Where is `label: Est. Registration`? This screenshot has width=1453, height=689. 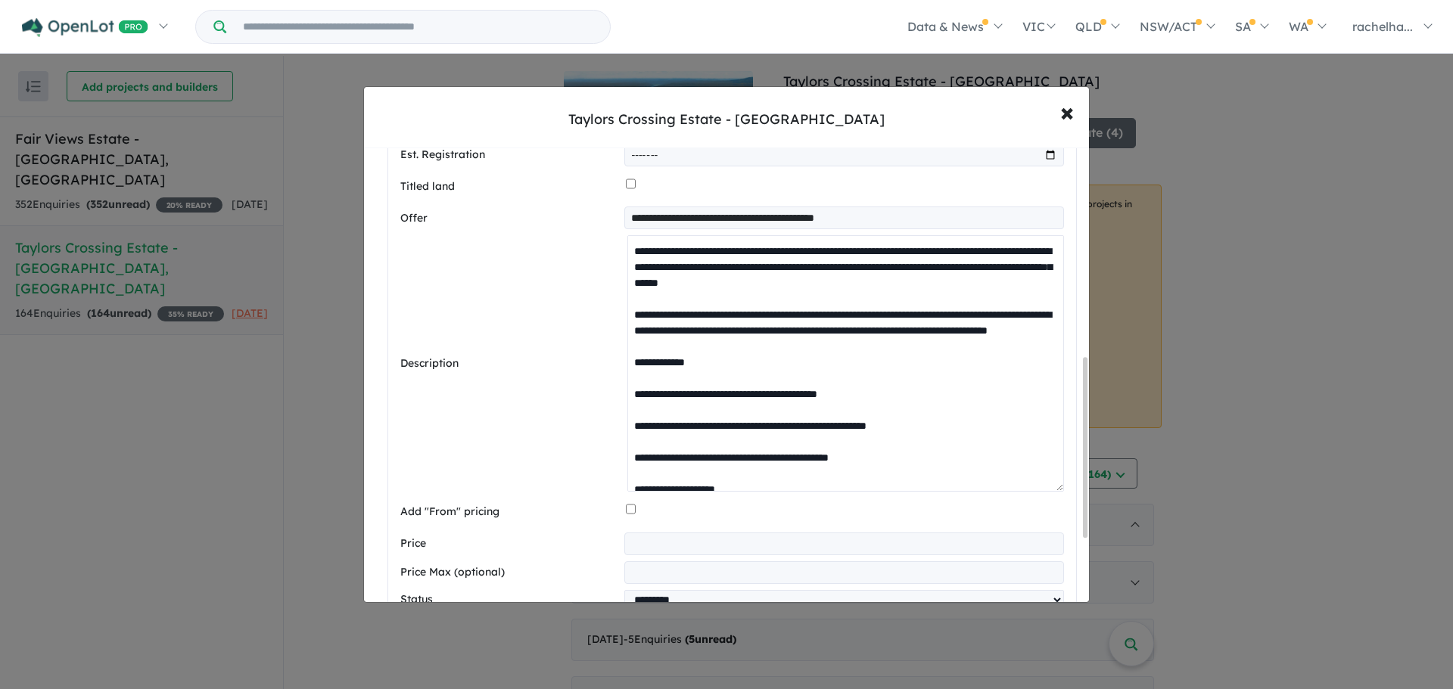 label: Est. Registration is located at coordinates (509, 155).